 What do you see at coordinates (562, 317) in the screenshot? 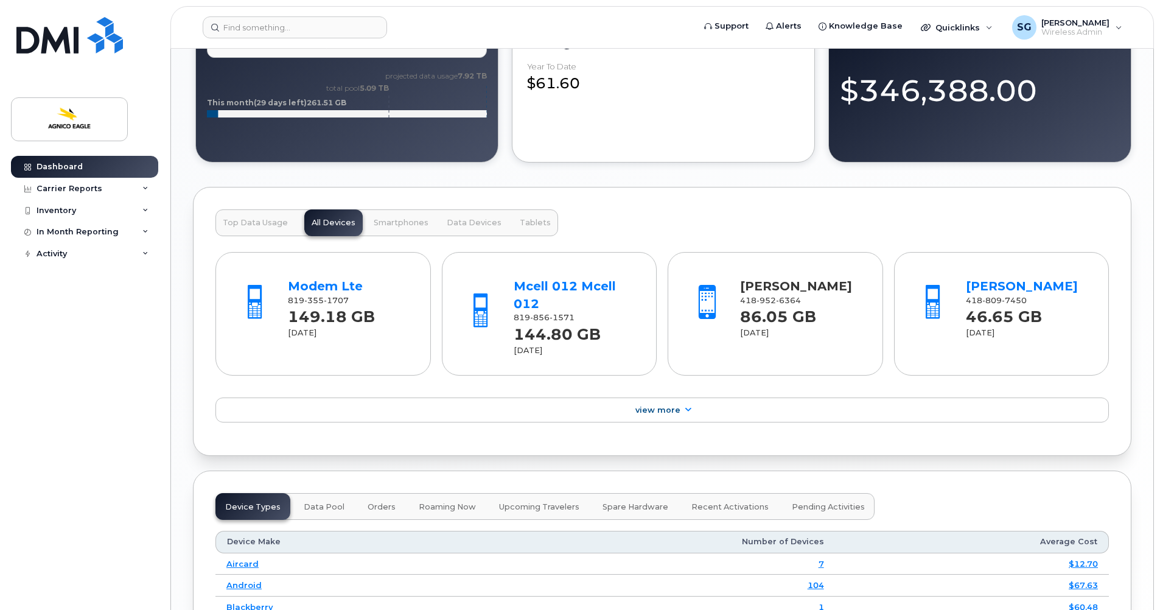
I see `span: 1571` at bounding box center [562, 317].